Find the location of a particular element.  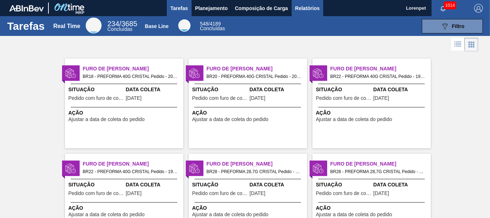

span: 20/08/2025 is located at coordinates (382, 98).